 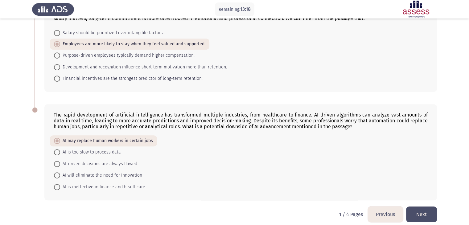 I want to click on span: AI is ineffective in finance and healthcare, so click(x=103, y=187).